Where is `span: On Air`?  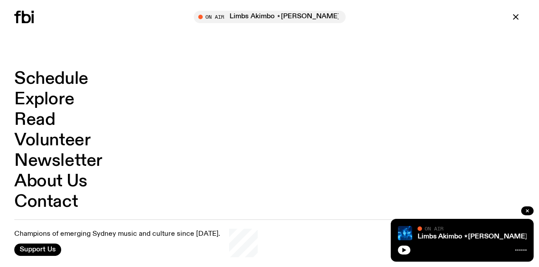
span: On Air is located at coordinates (434, 229).